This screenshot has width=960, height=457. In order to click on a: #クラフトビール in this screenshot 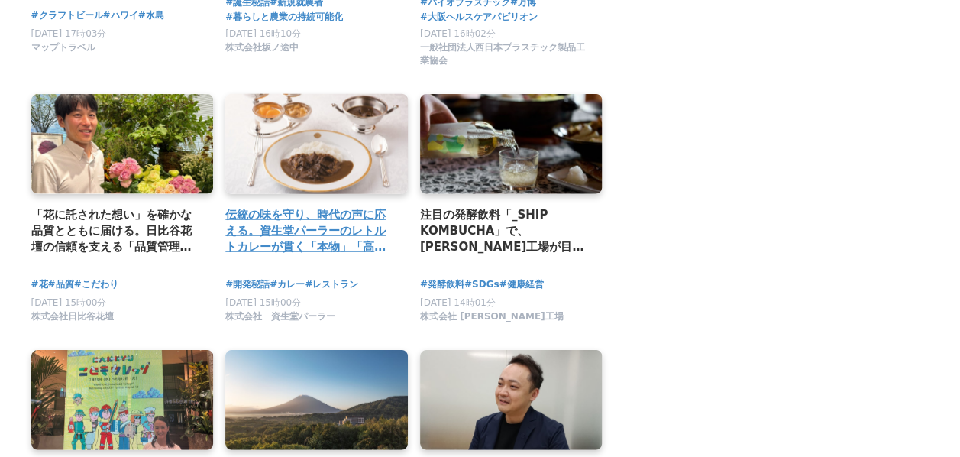, I will do `click(67, 15)`.